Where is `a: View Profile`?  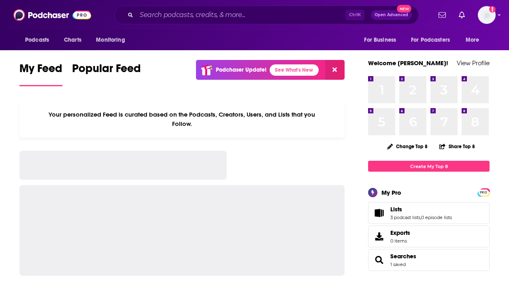
a: View Profile is located at coordinates (473, 63).